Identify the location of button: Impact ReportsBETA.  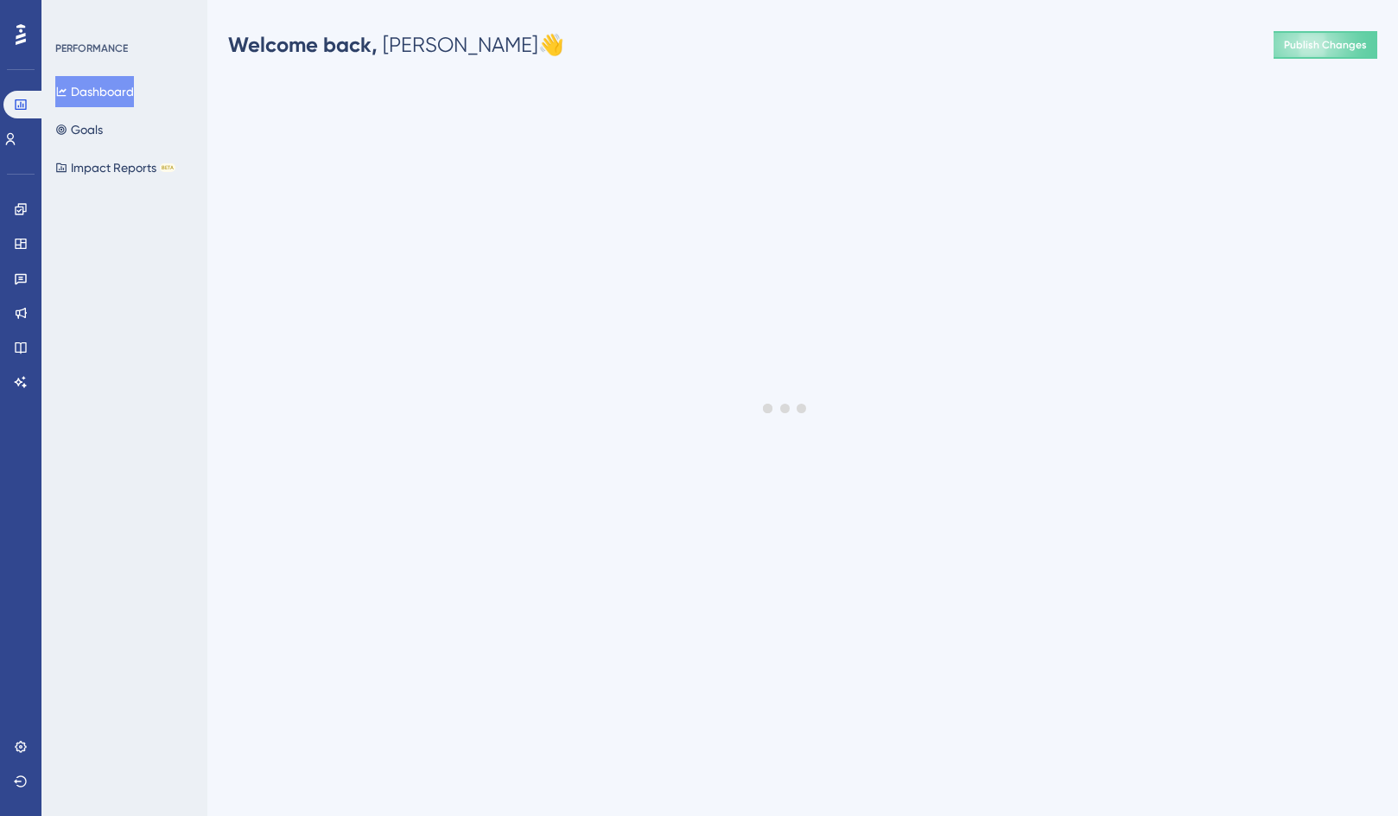
(115, 168).